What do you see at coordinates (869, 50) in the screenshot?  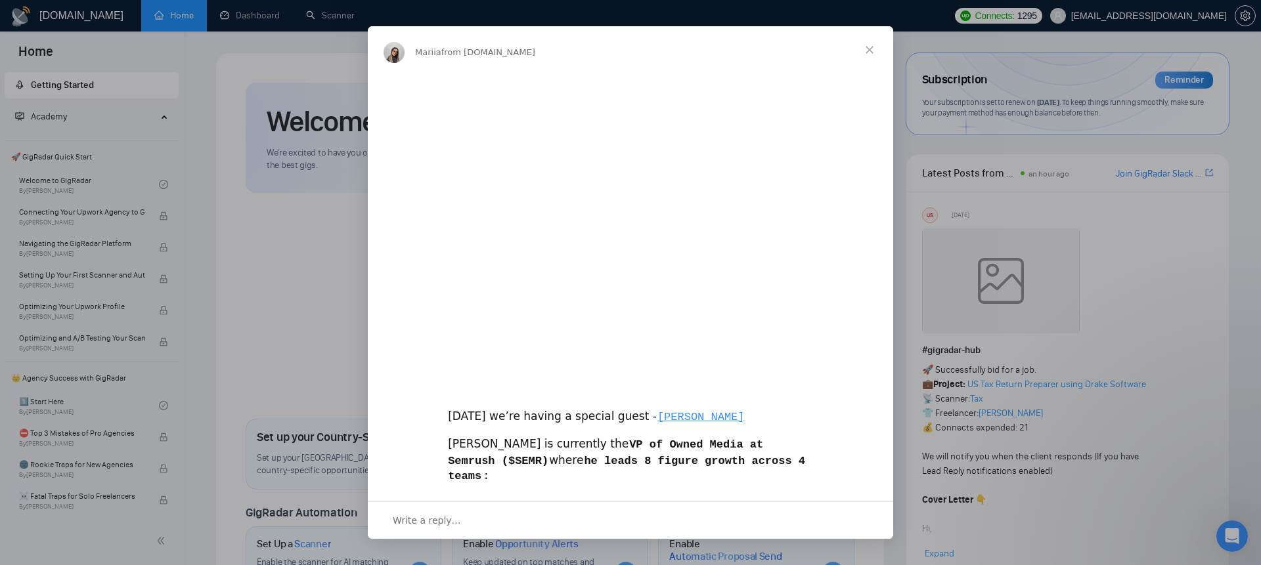 I see `span: Close` at bounding box center [869, 50].